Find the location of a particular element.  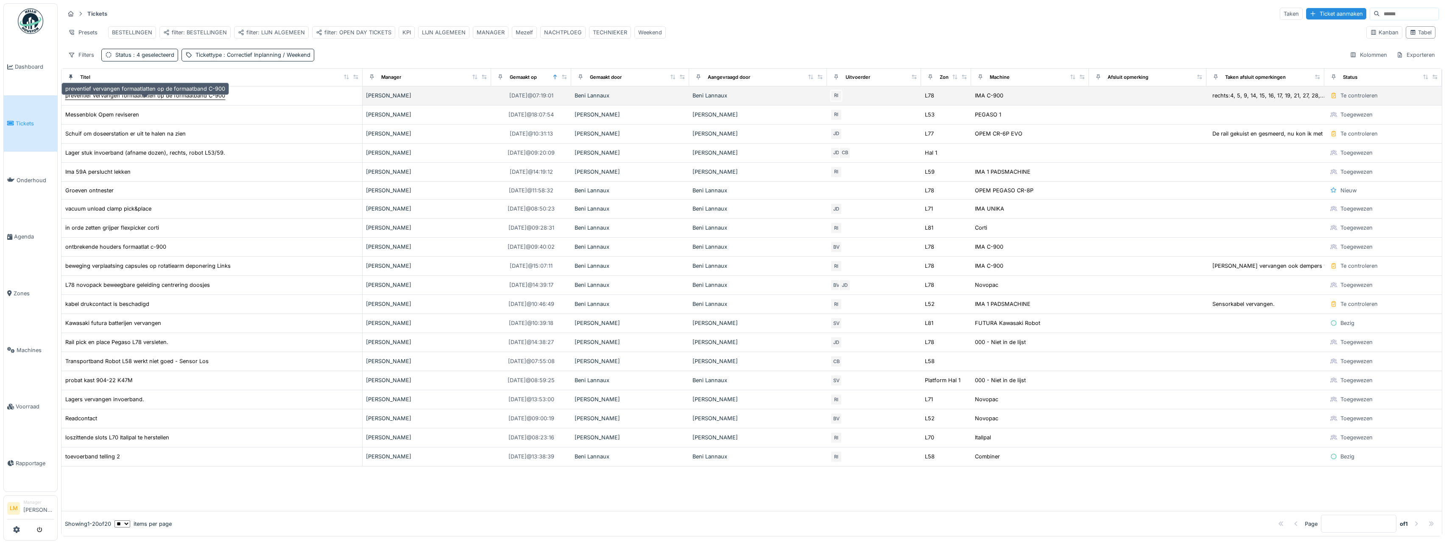

div: Transportband Robot L58 werkt niet goed - Sensor Los is located at coordinates (137, 361).